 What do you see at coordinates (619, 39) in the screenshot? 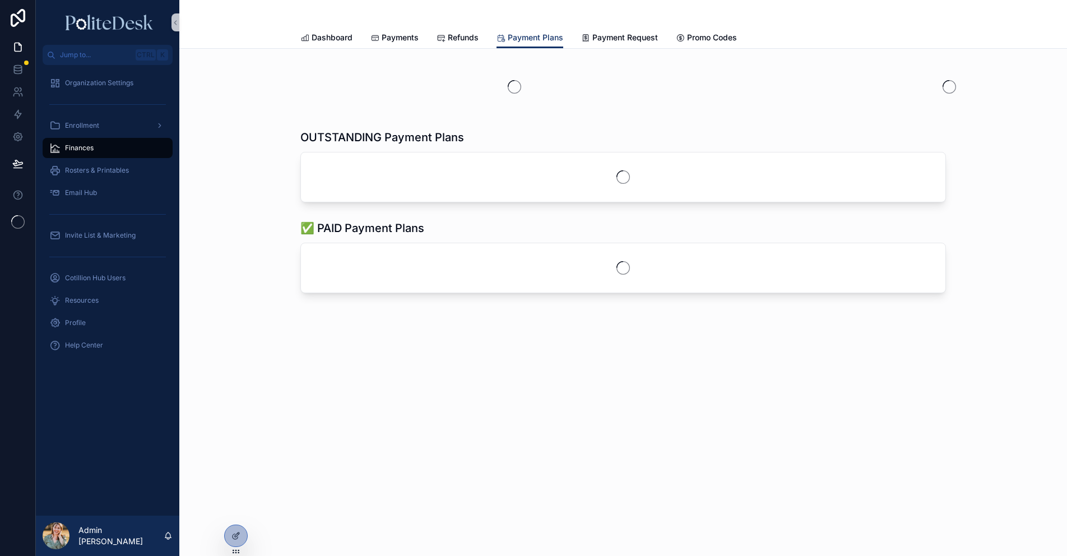
I see `a: Payment Request` at bounding box center [619, 39].